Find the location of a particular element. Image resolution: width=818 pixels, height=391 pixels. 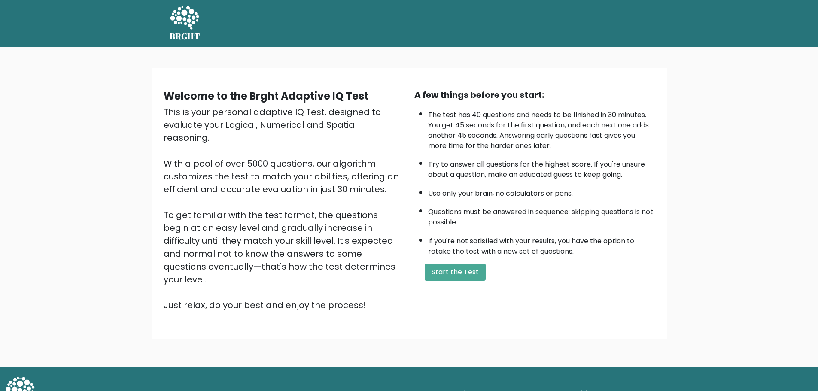

li: The test has 40 questions and needs to be finished in 30 minutes. You get 45 seconds for the firs... is located at coordinates (542, 128).